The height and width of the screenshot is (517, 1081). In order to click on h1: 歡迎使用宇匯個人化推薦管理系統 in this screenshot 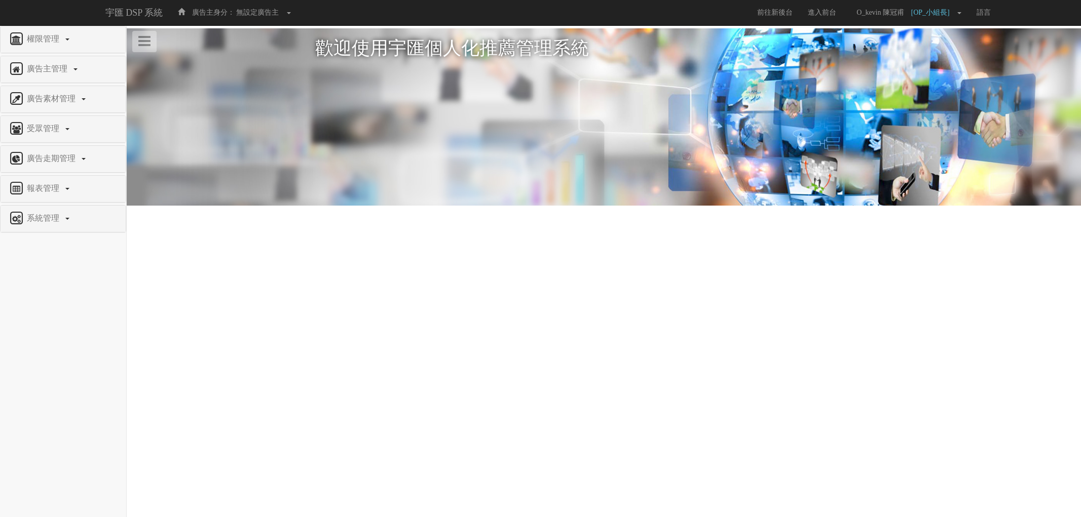, I will do `click(604, 49)`.